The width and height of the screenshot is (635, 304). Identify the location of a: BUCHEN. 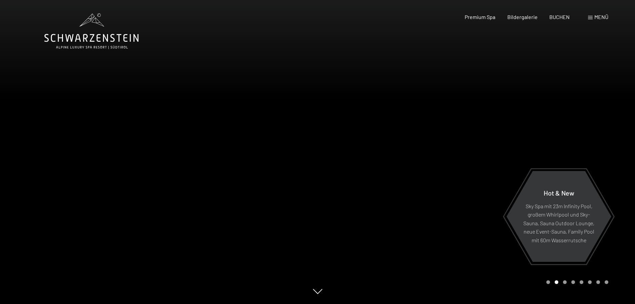
(560, 17).